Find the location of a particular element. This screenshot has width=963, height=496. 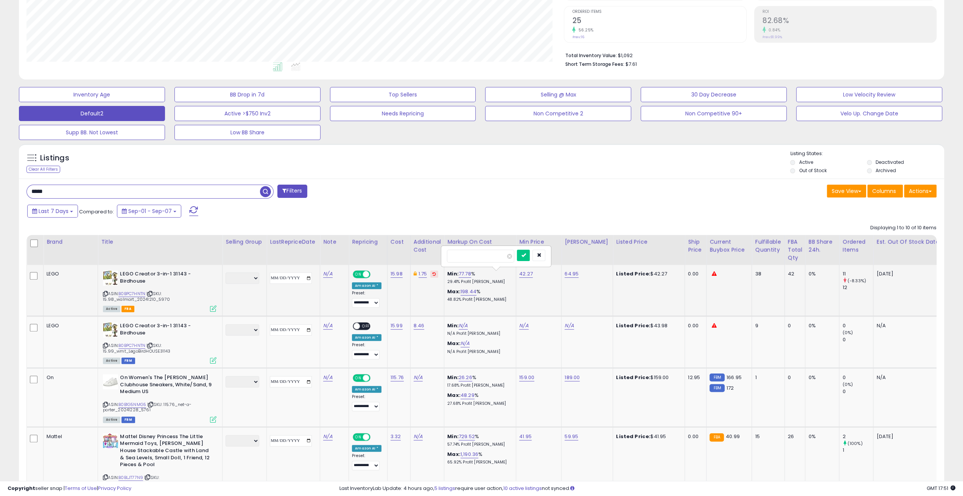

span: | SKU: 15.99_wmt_LegoBirdHOUSE31143 is located at coordinates (137, 348).